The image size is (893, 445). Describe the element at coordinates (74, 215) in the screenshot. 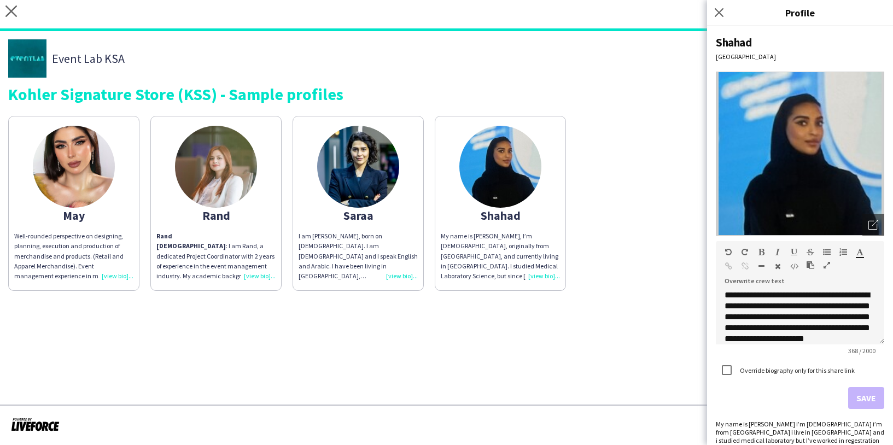

I see `div: May` at that location.